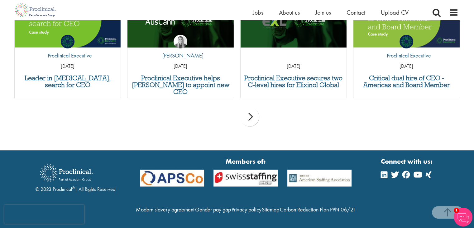 This screenshot has height=228, width=474. Describe the element at coordinates (75, 176) in the screenshot. I see `div: © 2023 Proclinical | All Rights Reserved` at that location.